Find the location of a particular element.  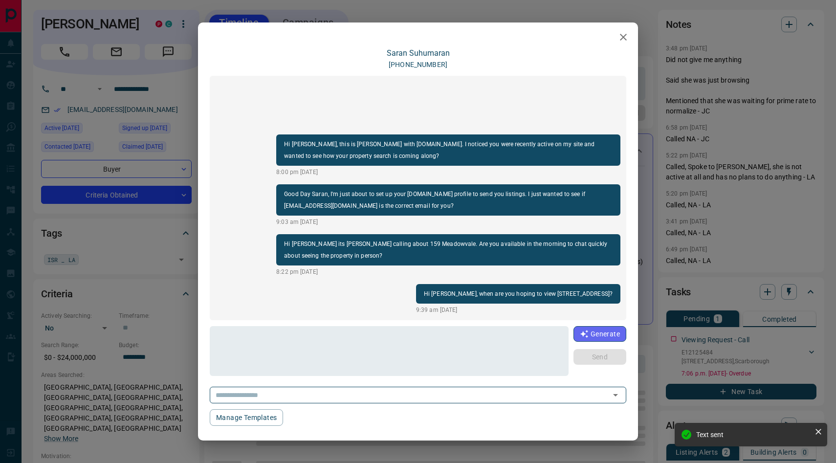

div: Text sent is located at coordinates (753, 434).